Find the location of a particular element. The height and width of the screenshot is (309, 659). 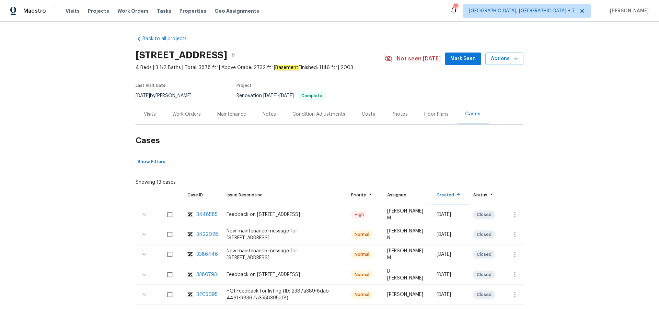

em: Basement is located at coordinates (287, 68).